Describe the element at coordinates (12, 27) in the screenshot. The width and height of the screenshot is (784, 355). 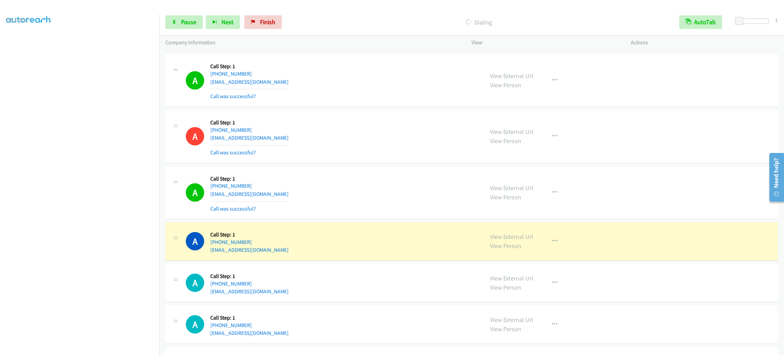
I see `div: Open Resource Center` at that location.